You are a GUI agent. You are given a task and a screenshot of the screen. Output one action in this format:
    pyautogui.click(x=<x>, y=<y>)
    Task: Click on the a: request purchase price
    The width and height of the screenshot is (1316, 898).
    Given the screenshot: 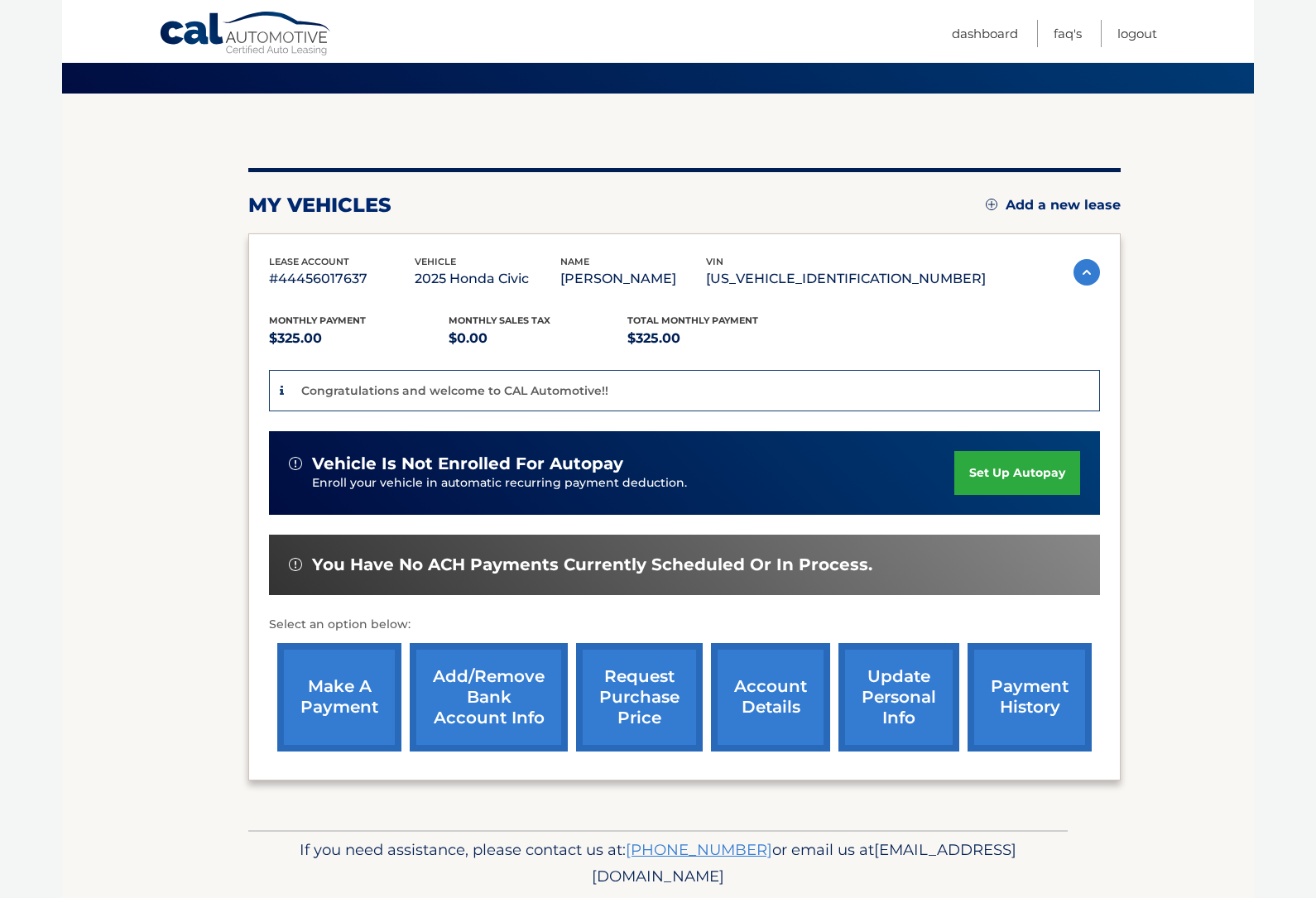 What is the action you would take?
    pyautogui.click(x=639, y=696)
    